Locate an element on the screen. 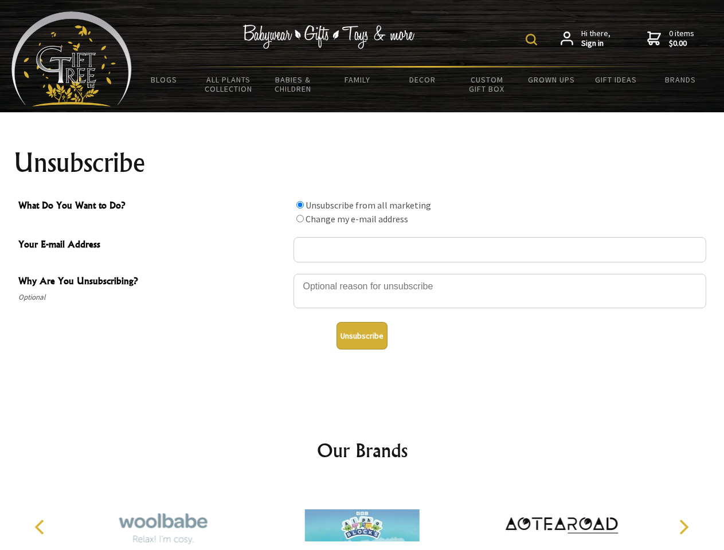  img: product search is located at coordinates (531, 40).